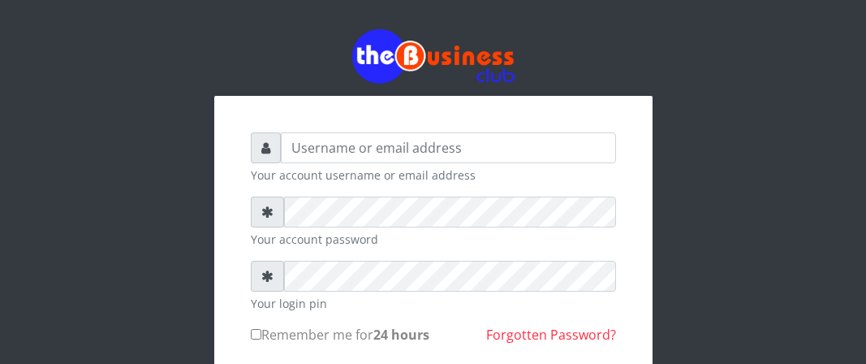  Describe the element at coordinates (433, 174) in the screenshot. I see `small: Your account username or email address` at that location.